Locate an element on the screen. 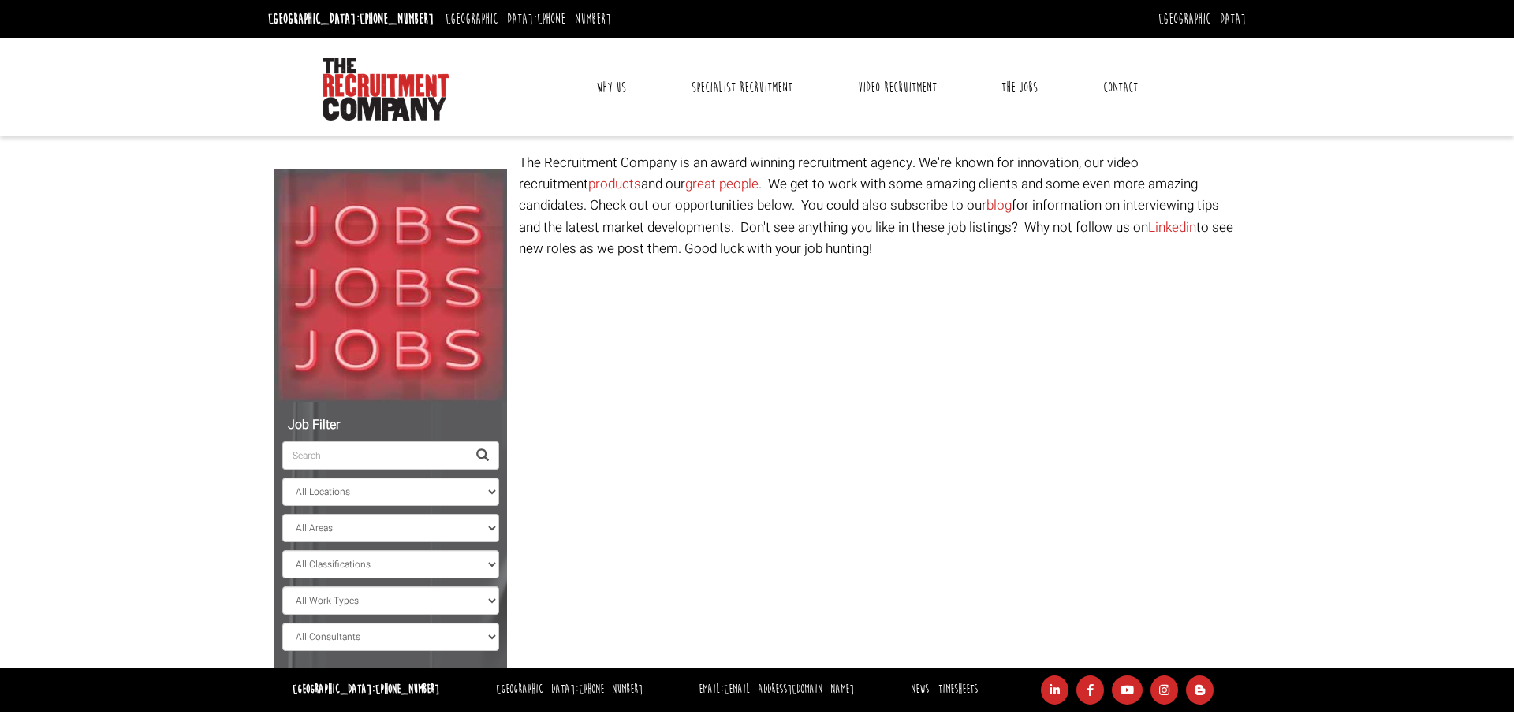  a: Timesheets is located at coordinates (958, 689).